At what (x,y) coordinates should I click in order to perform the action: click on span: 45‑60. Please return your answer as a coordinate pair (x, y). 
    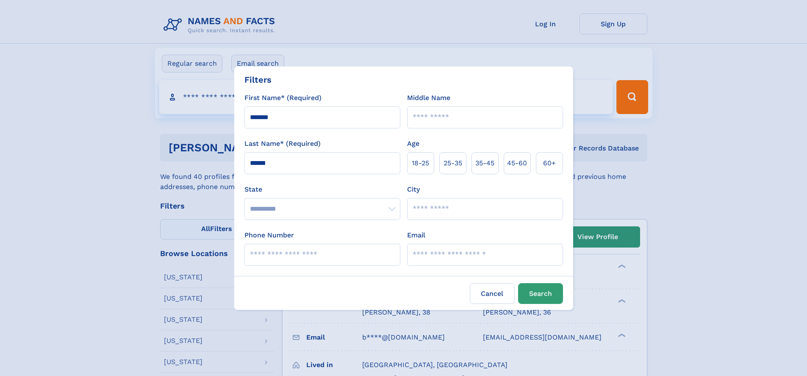
    Looking at the image, I should click on (517, 163).